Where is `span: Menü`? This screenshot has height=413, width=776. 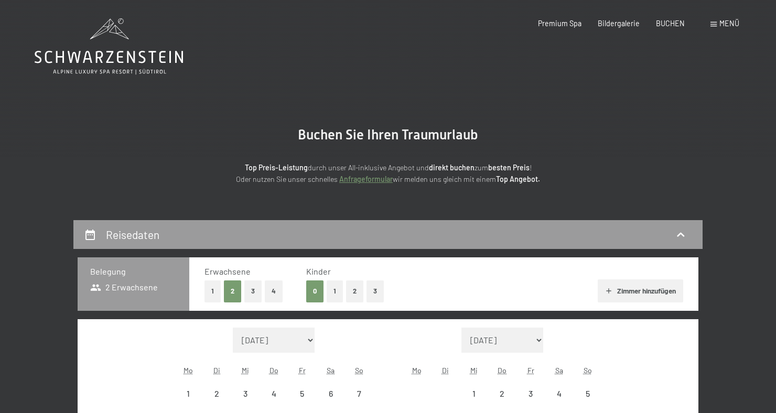 span: Menü is located at coordinates (729, 23).